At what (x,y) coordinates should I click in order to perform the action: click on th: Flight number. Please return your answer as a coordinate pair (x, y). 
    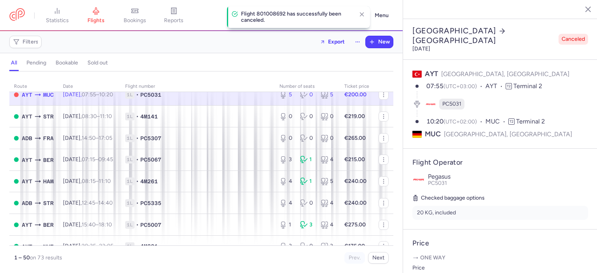
    Looking at the image, I should click on (198, 87).